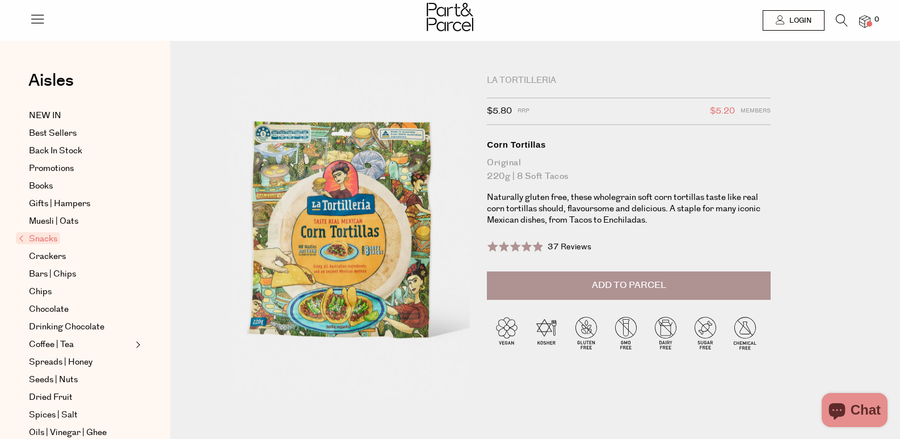 This screenshot has height=439, width=900. I want to click on span: Coffee | Tea, so click(51, 344).